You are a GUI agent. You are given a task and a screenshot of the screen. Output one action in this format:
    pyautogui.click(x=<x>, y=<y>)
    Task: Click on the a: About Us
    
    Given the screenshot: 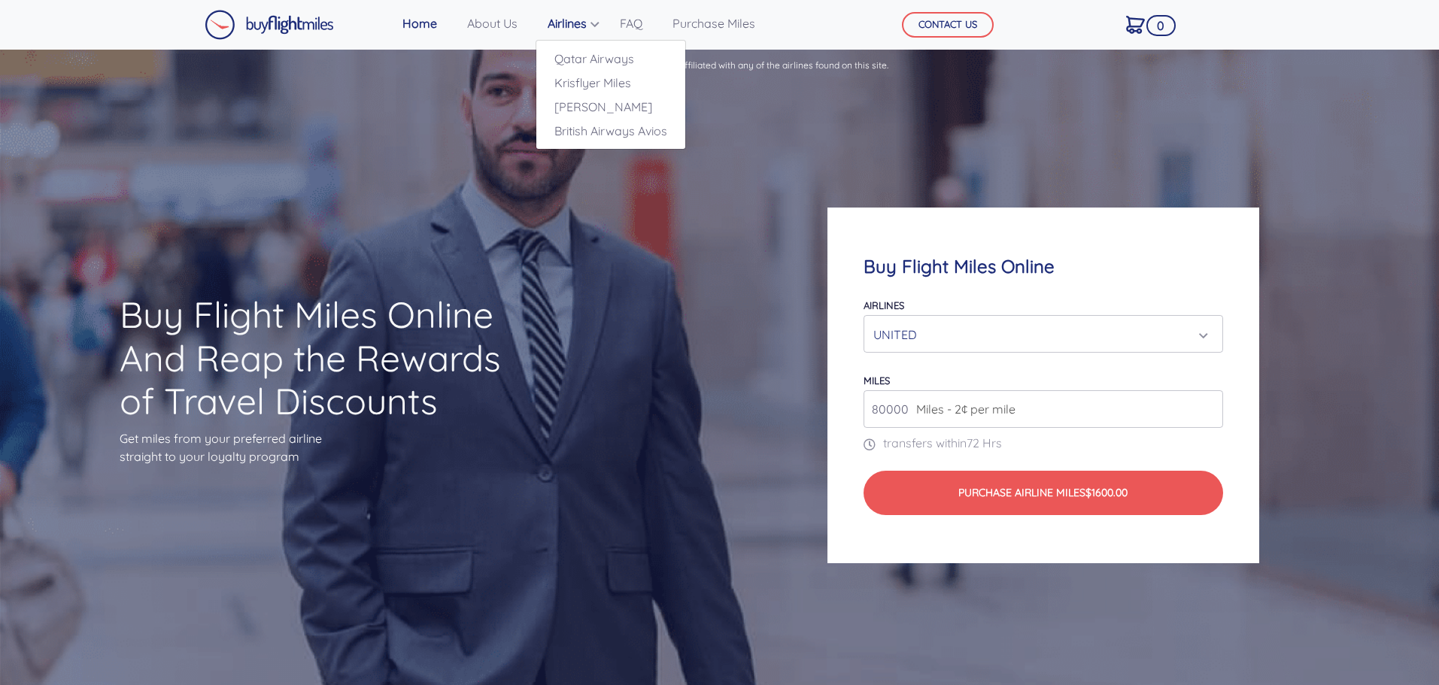 What is the action you would take?
    pyautogui.click(x=492, y=23)
    